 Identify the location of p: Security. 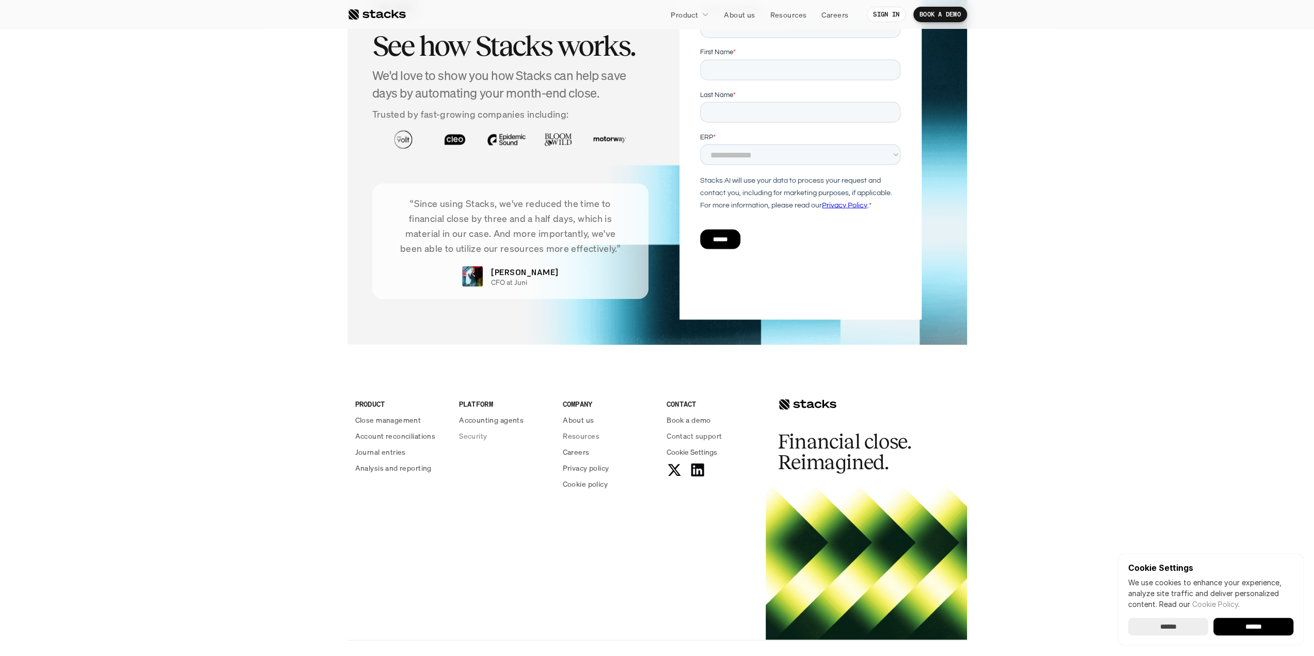
(473, 435).